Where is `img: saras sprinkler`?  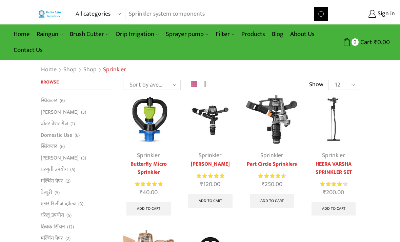
img: saras sprinkler is located at coordinates (210, 120).